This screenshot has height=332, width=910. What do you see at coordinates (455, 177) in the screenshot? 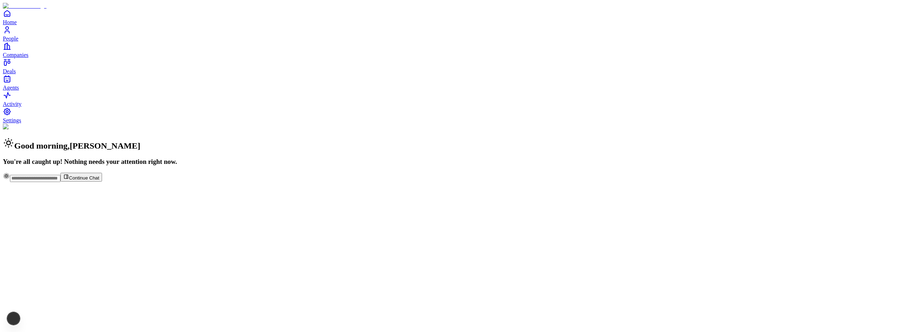
I see `div: Continue Chat` at bounding box center [455, 177].